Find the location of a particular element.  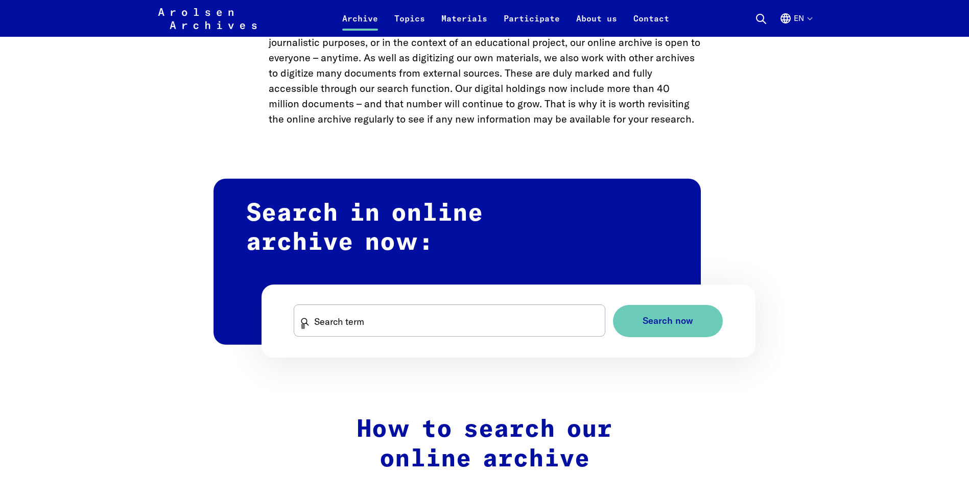

p: Whether you are searching for information out of personal interest, for academic or journalistic ... is located at coordinates (485, 73).